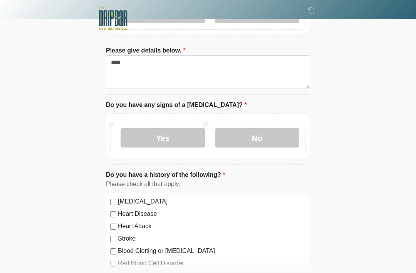  I want to click on label: Stroke, so click(212, 238).